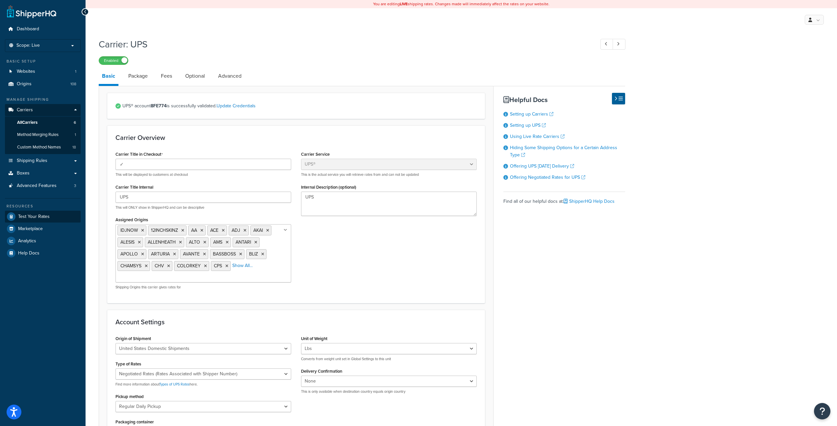 This screenshot has height=426, width=837. What do you see at coordinates (135, 422) in the screenshot?
I see `label: Packaging container` at bounding box center [135, 422].